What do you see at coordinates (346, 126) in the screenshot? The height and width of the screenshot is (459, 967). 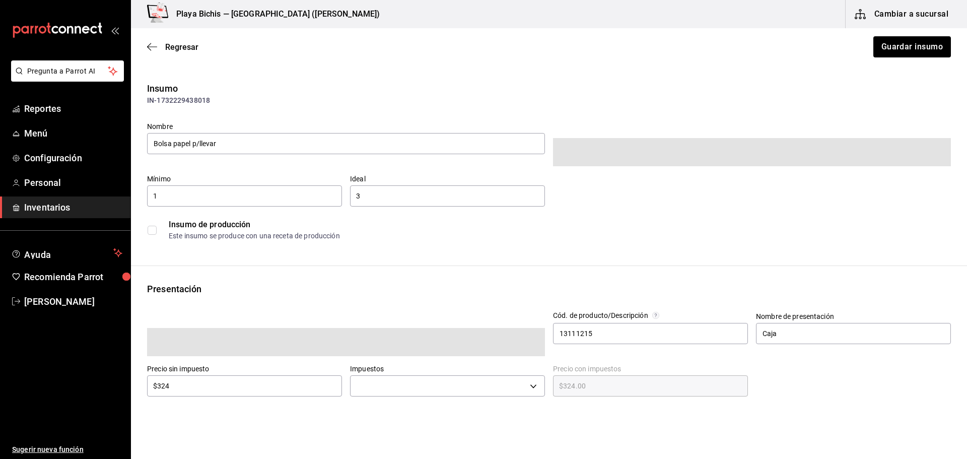 I see `label: Nombre` at bounding box center [346, 126].